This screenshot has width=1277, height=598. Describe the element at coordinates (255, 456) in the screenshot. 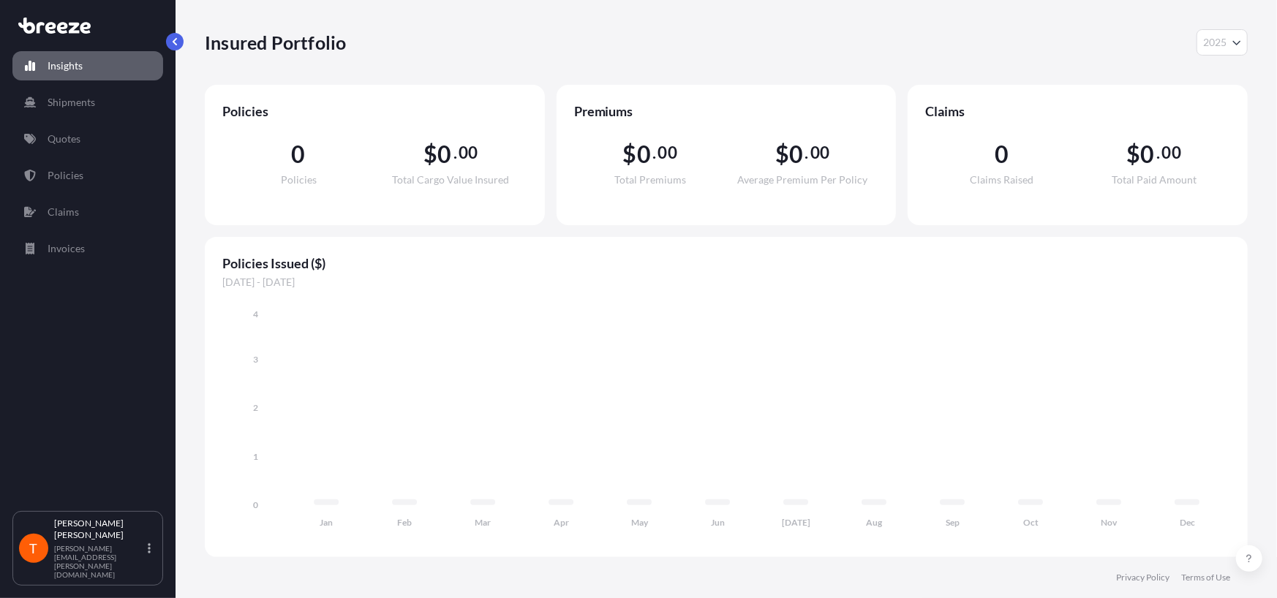

I see `tspan: 1` at that location.